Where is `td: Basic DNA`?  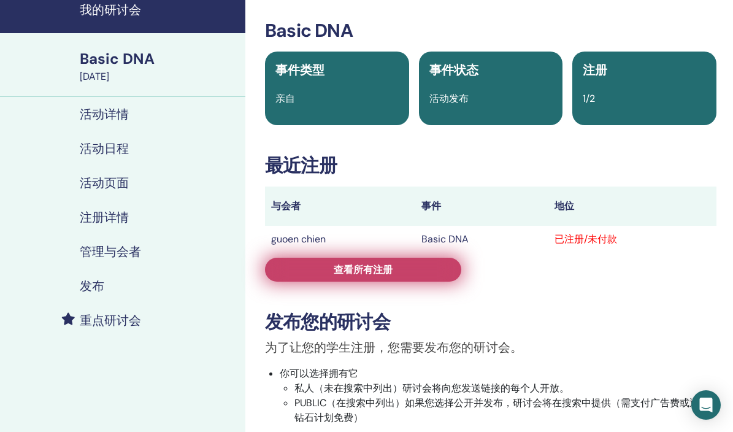 td: Basic DNA is located at coordinates (482, 239).